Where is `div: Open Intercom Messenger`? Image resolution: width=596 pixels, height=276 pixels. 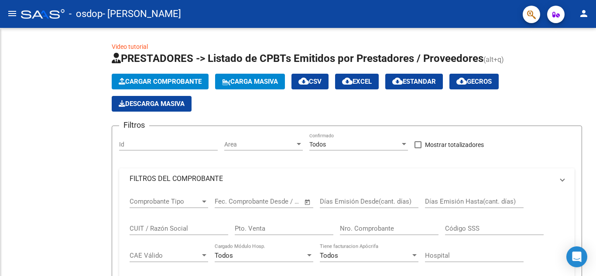 div: Open Intercom Messenger is located at coordinates (577, 257).